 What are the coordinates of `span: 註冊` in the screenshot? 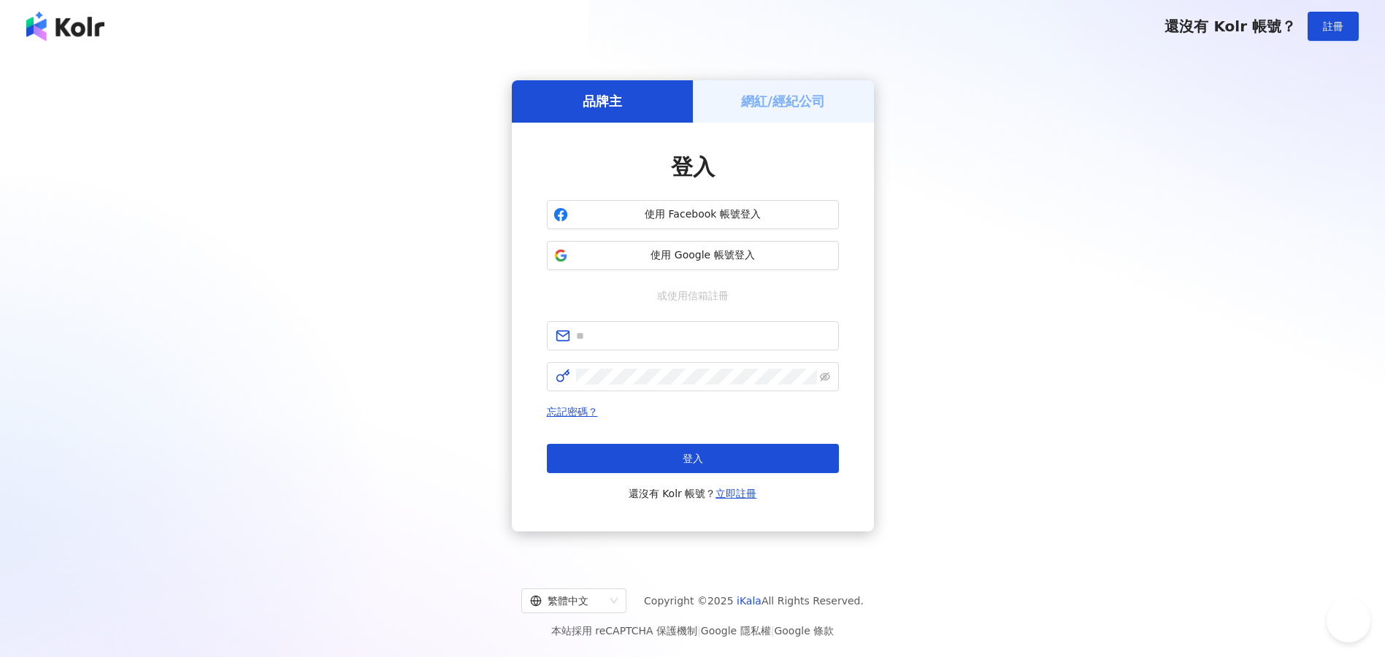 It's located at (1333, 26).